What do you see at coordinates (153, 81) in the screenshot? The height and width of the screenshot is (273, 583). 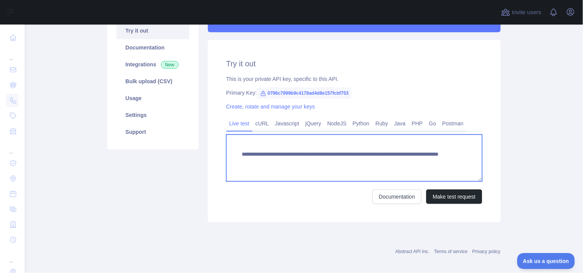 I see `a: Bulk upload (CSV)` at bounding box center [153, 81].